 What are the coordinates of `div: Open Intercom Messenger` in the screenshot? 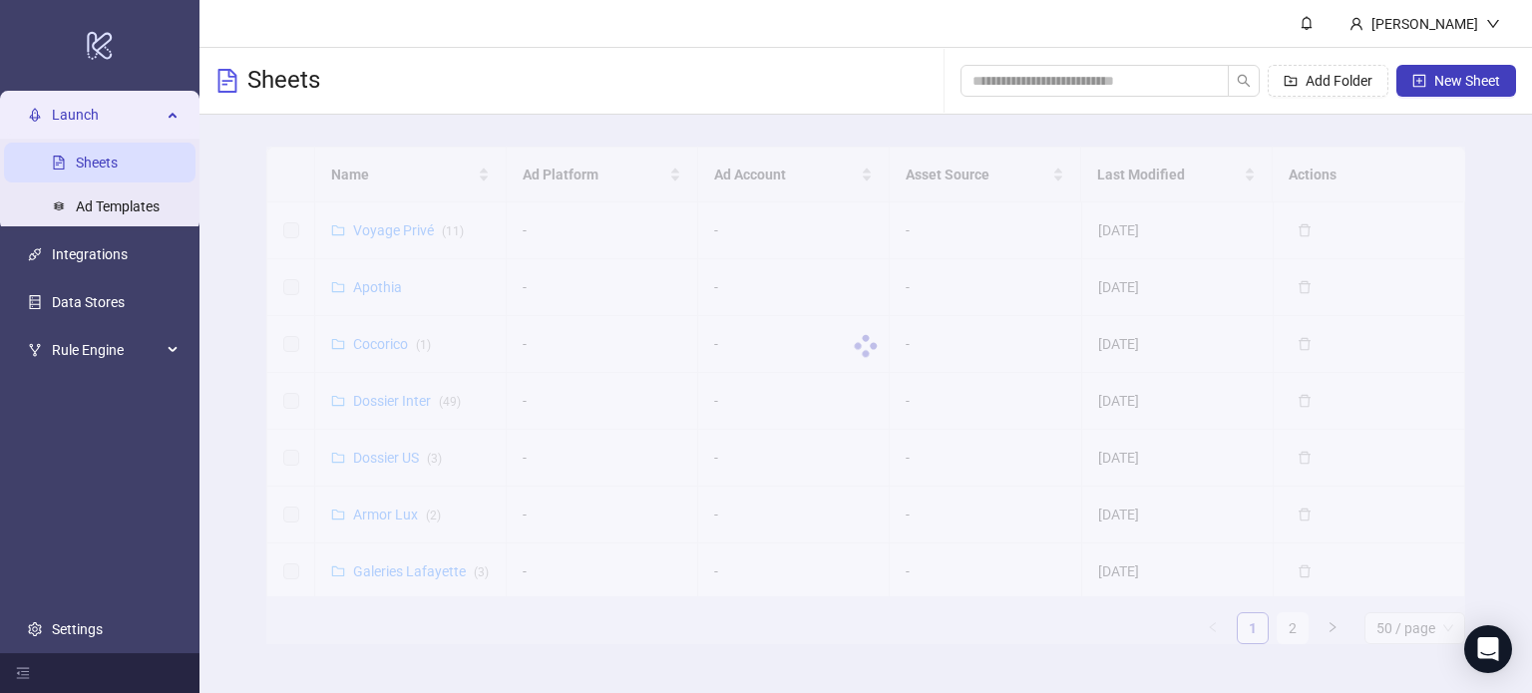 It's located at (1488, 649).